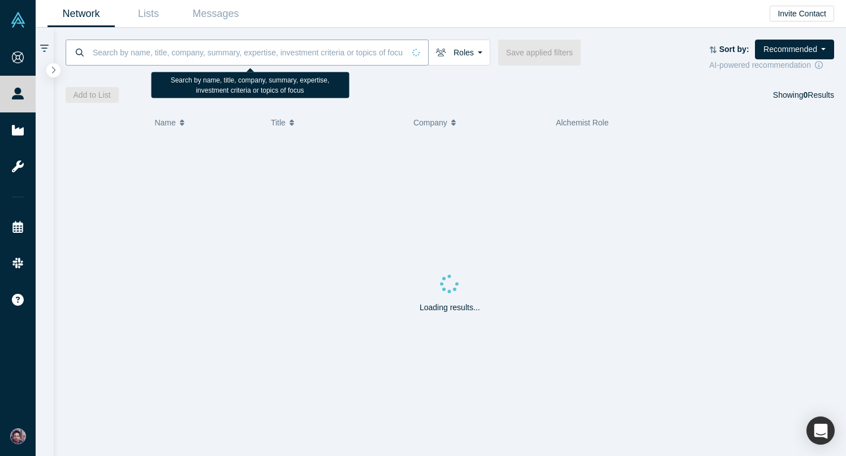  Describe the element at coordinates (734, 49) in the screenshot. I see `strong: Sort by:` at that location.